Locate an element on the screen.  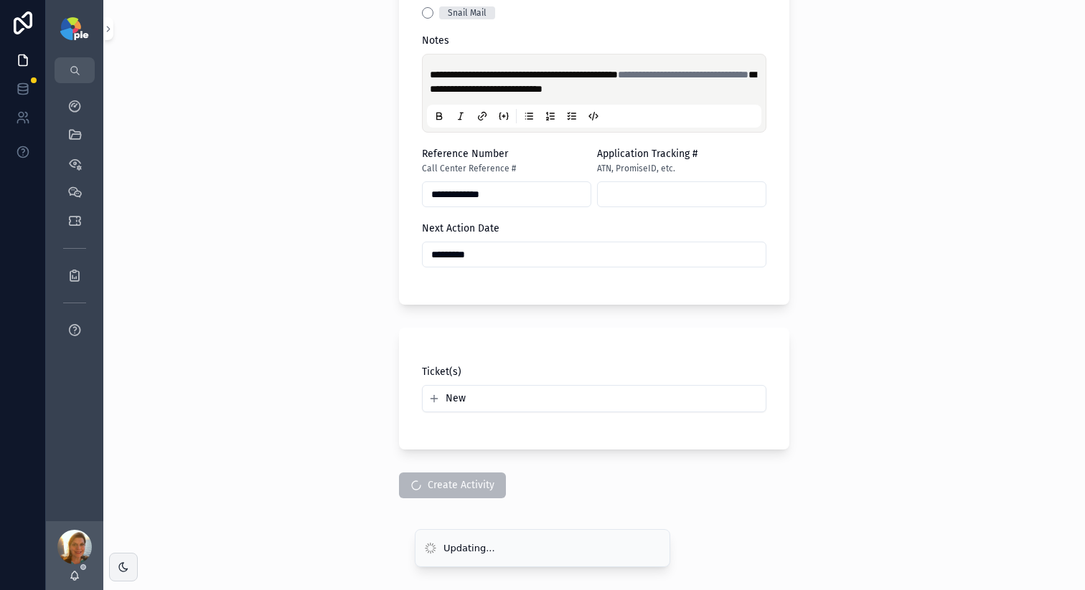
span: Notes is located at coordinates (435, 40).